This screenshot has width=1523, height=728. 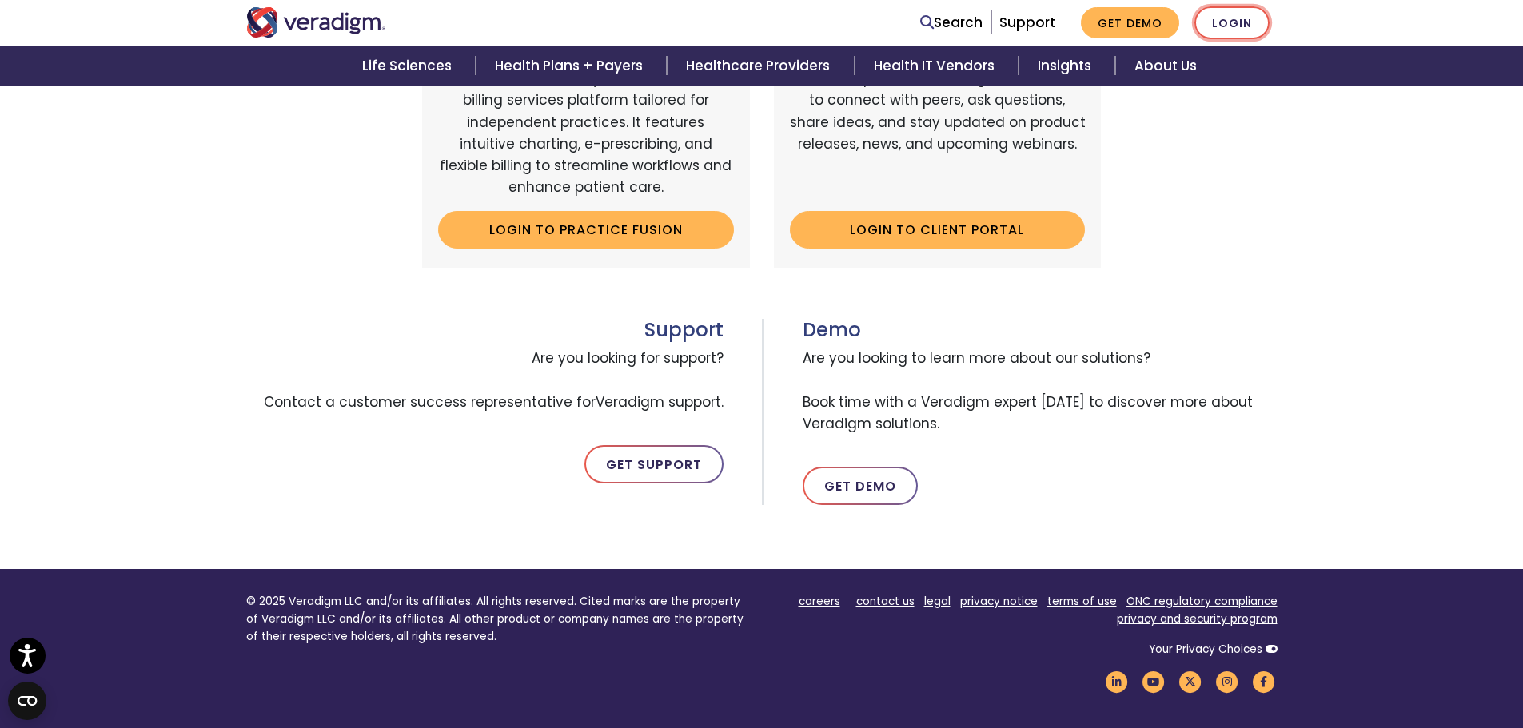 I want to click on a: ONC regulatory compliance, so click(x=1202, y=601).